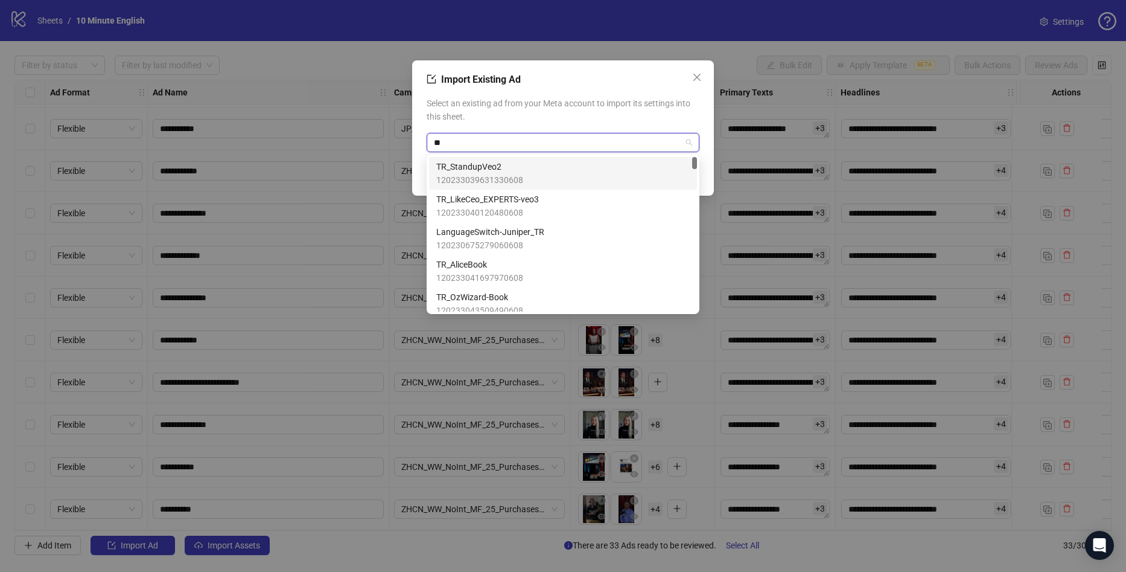 The width and height of the screenshot is (1126, 572). Describe the element at coordinates (563, 304) in the screenshot. I see `div: TR_OzWizard-Book` at that location.